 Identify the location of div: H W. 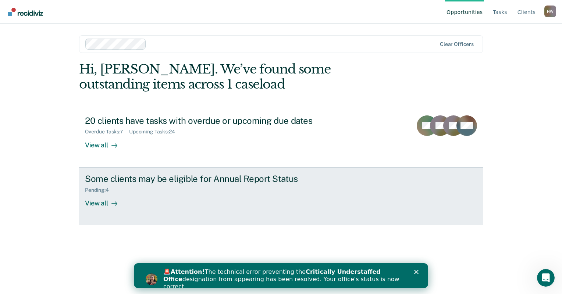
(551, 11).